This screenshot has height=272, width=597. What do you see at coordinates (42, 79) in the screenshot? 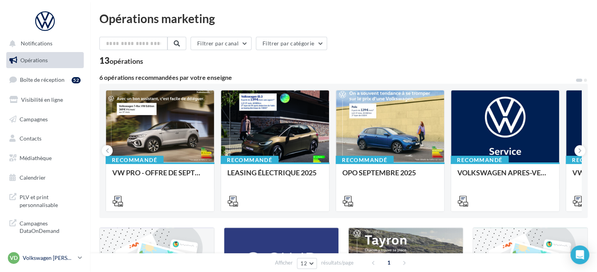
I see `span: Boîte de réception` at bounding box center [42, 79].